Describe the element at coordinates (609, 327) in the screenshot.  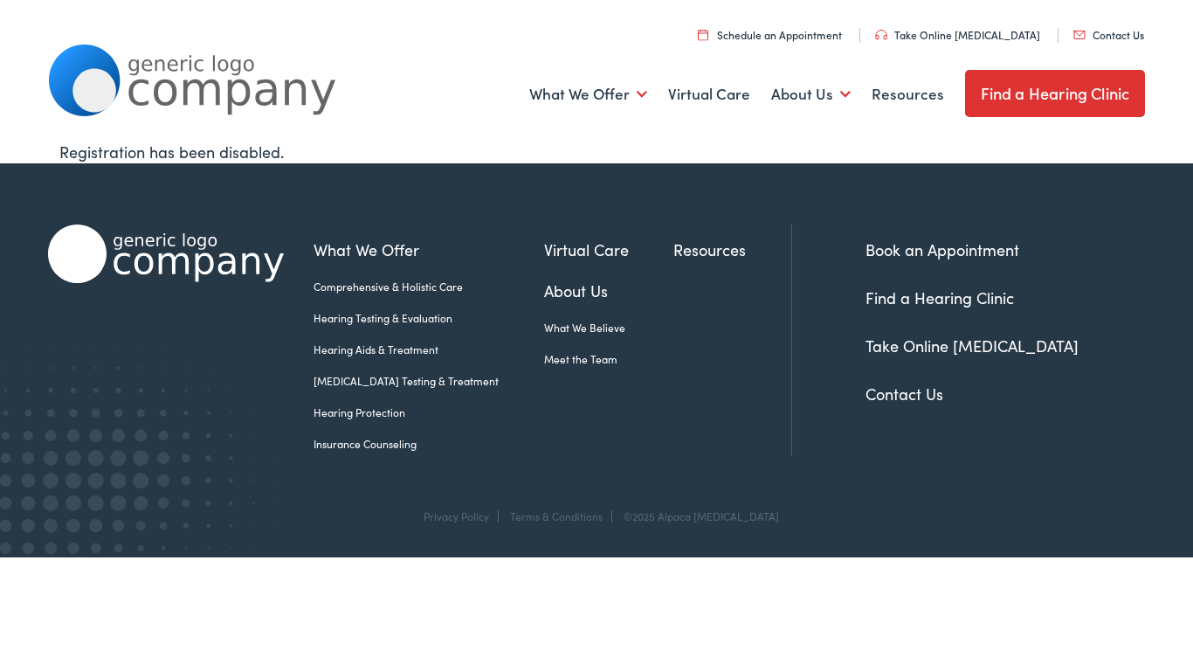
I see `a: What We Believe` at that location.